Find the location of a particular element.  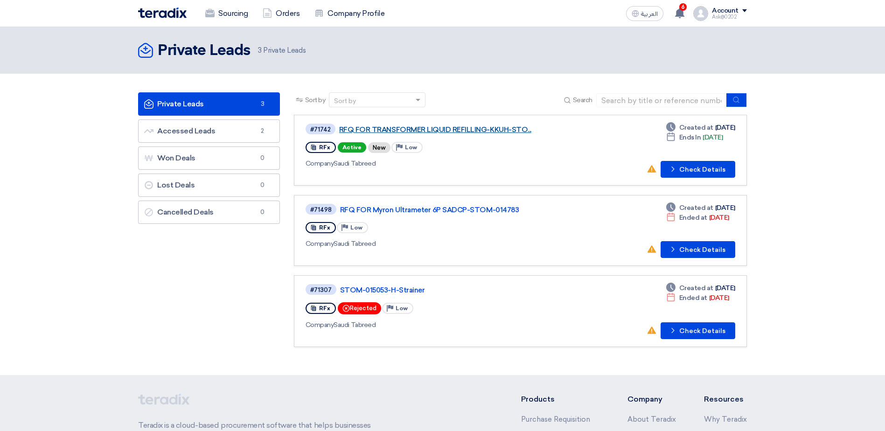

a: RFQ FOR TRANSFORMER LIQUID REFILLING-KKUH-STO... is located at coordinates (456, 130).